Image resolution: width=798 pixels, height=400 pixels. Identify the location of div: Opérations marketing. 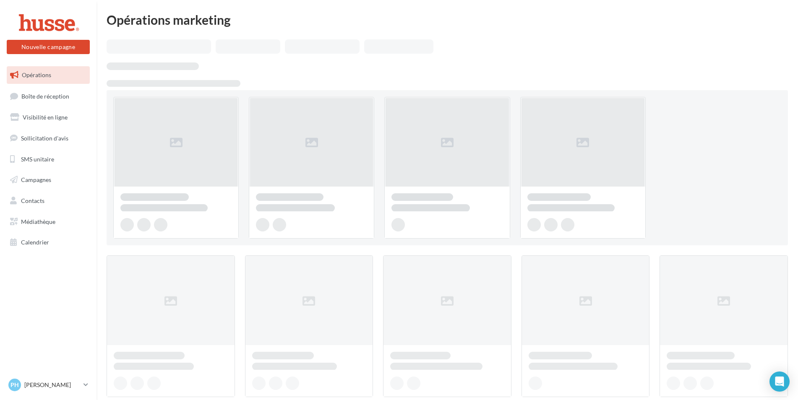
(447, 20).